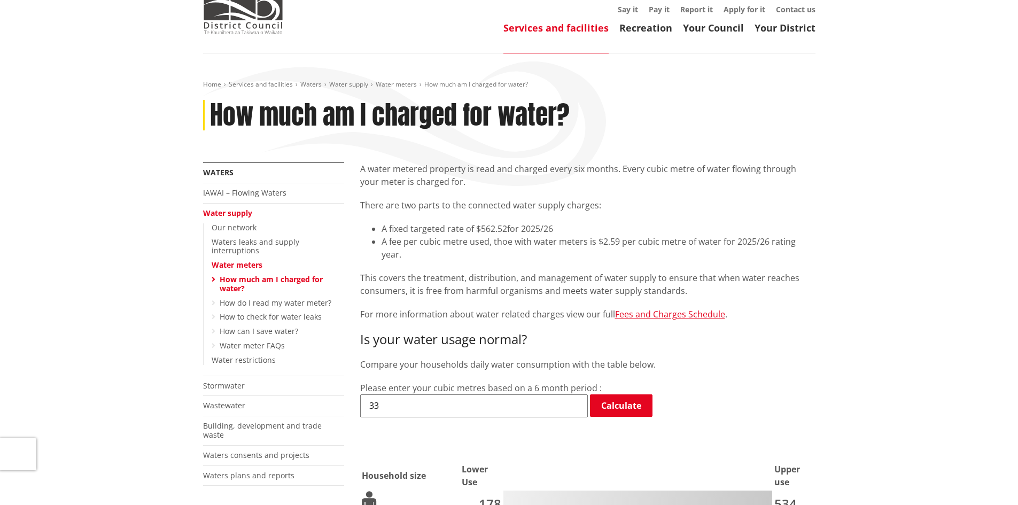 This screenshot has width=1018, height=505. What do you see at coordinates (410, 475) in the screenshot?
I see `th: Household size` at bounding box center [410, 475].